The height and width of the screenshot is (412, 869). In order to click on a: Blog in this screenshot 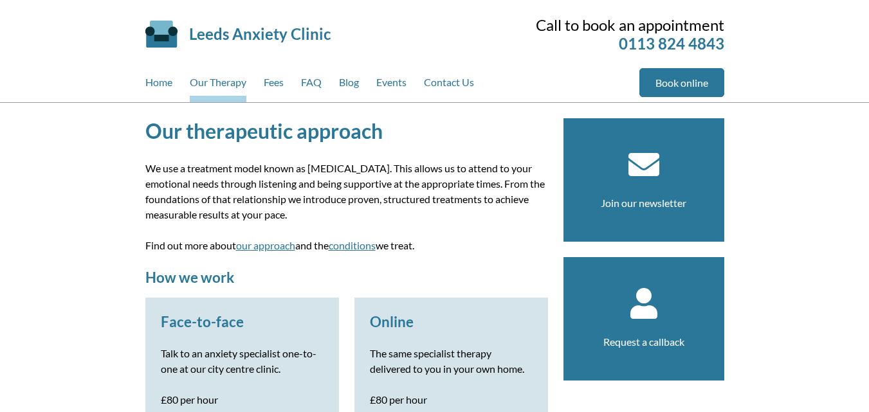, I will do `click(349, 85)`.